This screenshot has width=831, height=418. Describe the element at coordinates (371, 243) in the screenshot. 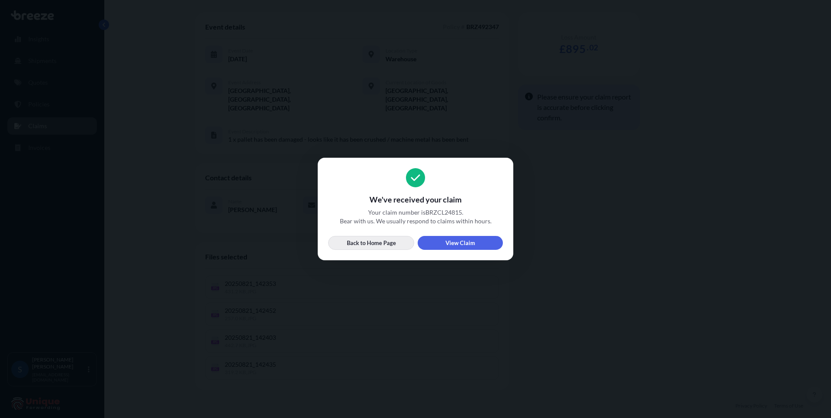

I see `a: Back to Home Page` at that location.